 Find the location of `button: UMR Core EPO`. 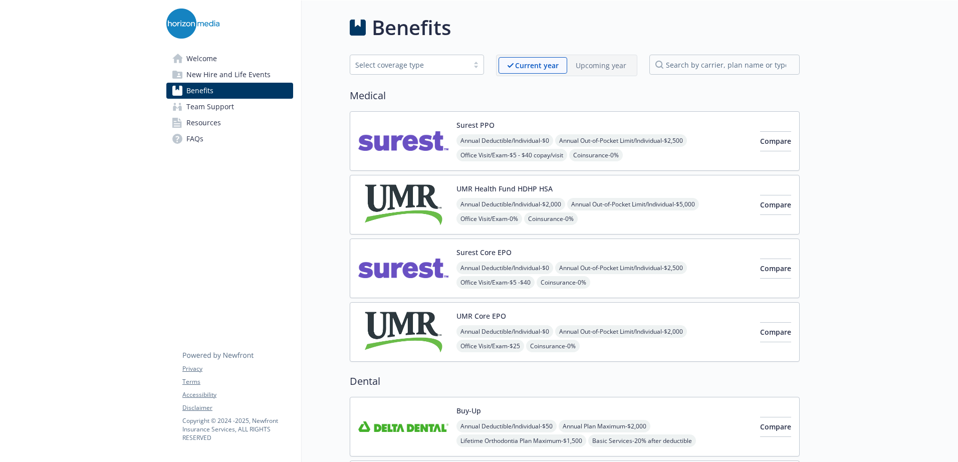

button: UMR Core EPO is located at coordinates (481, 316).